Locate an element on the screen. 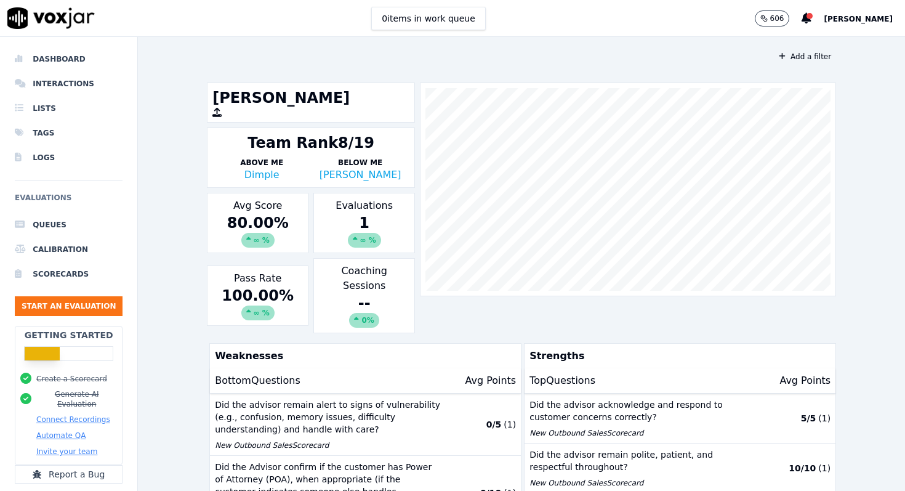  li: Calibration is located at coordinates (68, 249).